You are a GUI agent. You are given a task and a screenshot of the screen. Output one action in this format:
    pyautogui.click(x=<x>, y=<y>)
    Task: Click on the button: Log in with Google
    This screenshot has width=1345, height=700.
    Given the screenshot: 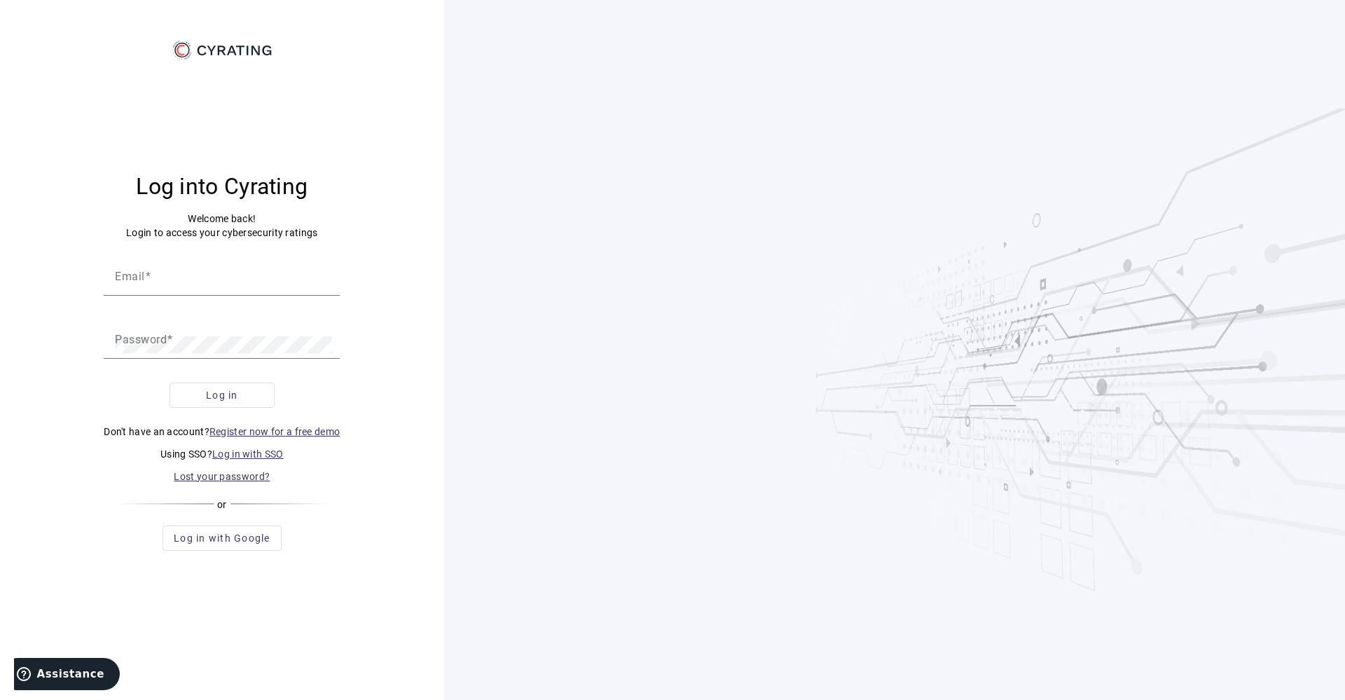 What is the action you would take?
    pyautogui.click(x=222, y=538)
    